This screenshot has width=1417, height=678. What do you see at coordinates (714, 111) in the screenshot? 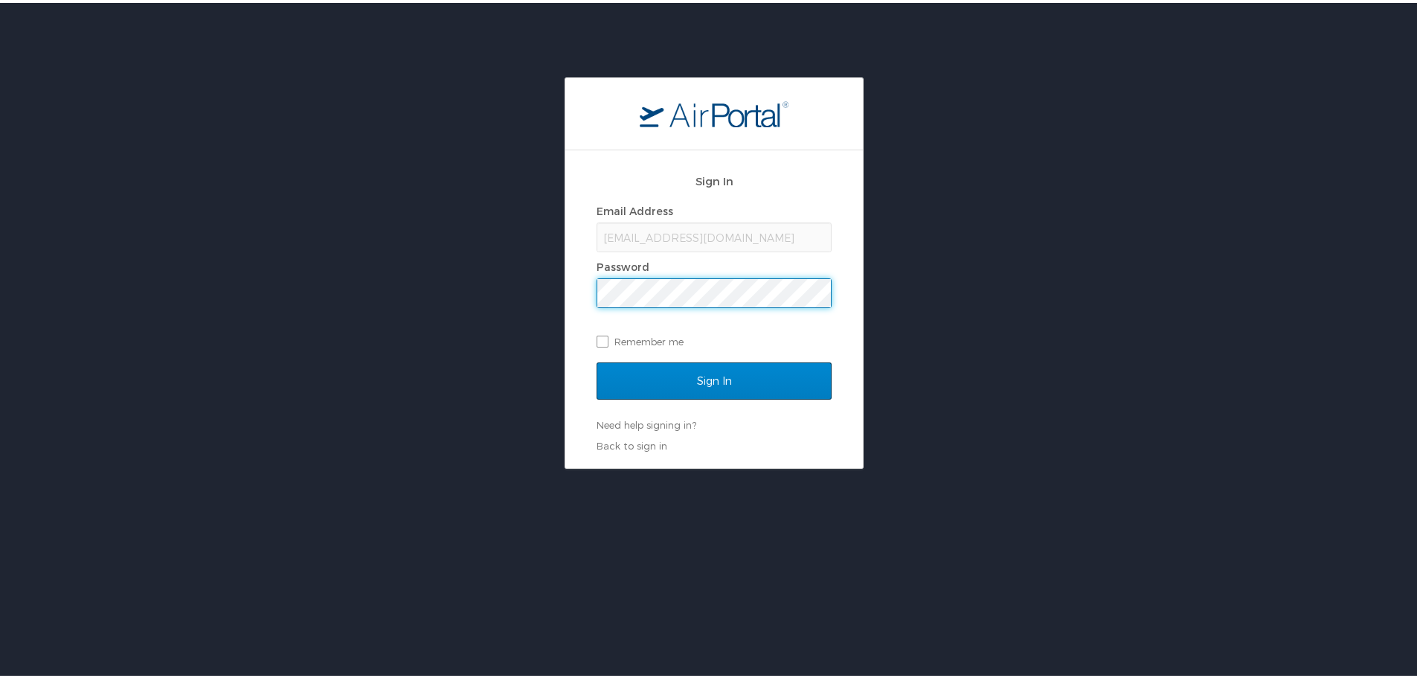
I see `img: logo` at bounding box center [714, 111].